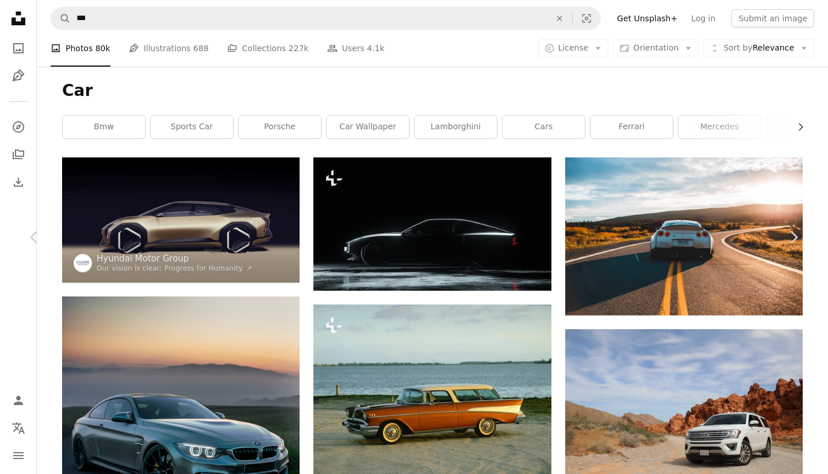 This screenshot has width=828, height=474. I want to click on a: Log in / Sign up, so click(18, 401).